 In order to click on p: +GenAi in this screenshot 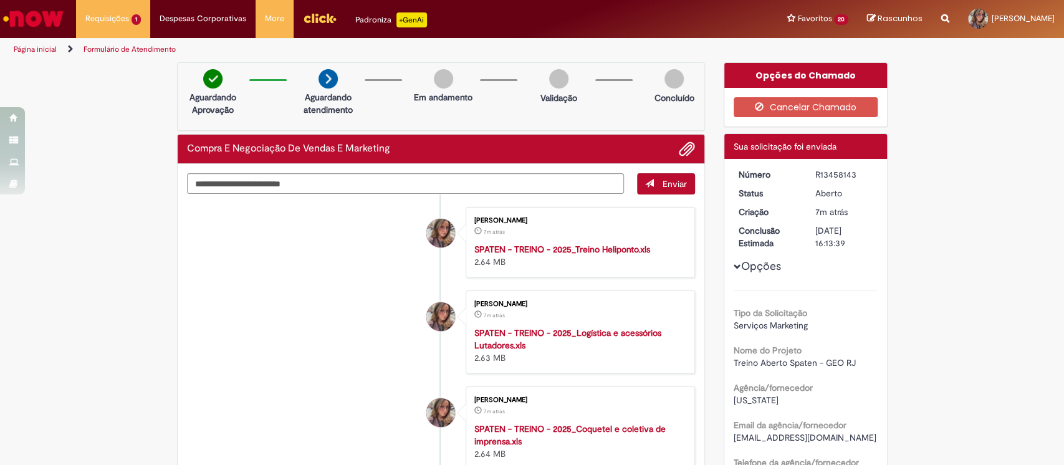, I will do `click(411, 20)`.